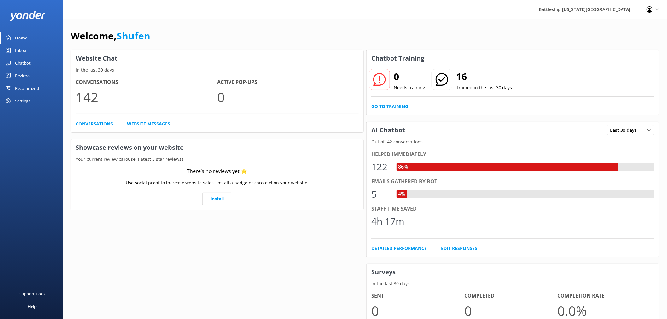  I want to click on h3: Chatbot Training, so click(398, 58).